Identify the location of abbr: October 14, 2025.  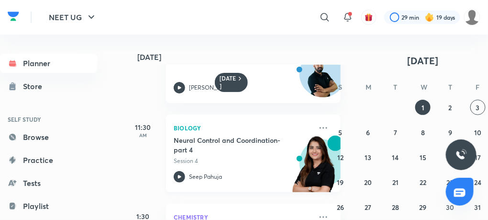
(396, 157).